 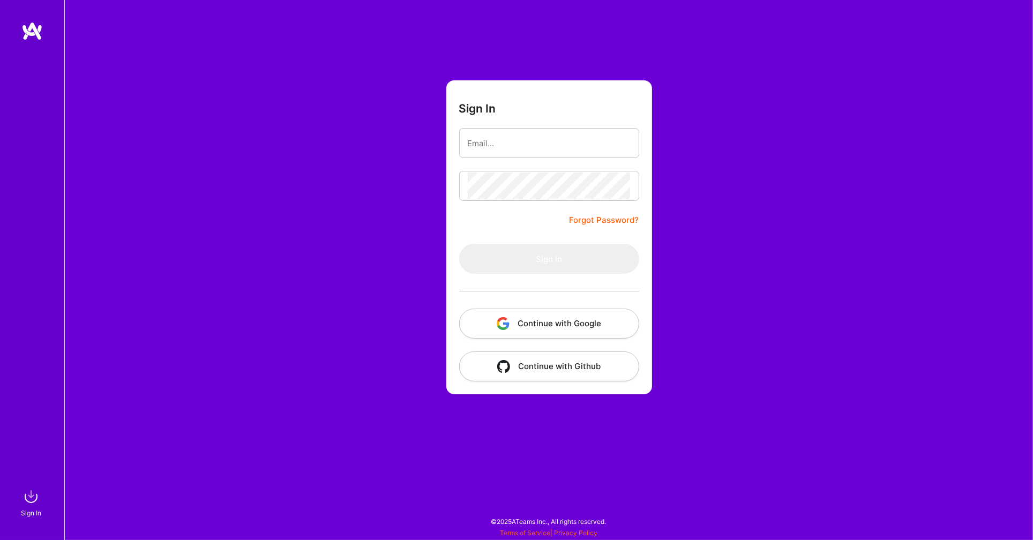 What do you see at coordinates (549, 366) in the screenshot?
I see `button: Continue with Github` at bounding box center [549, 366].